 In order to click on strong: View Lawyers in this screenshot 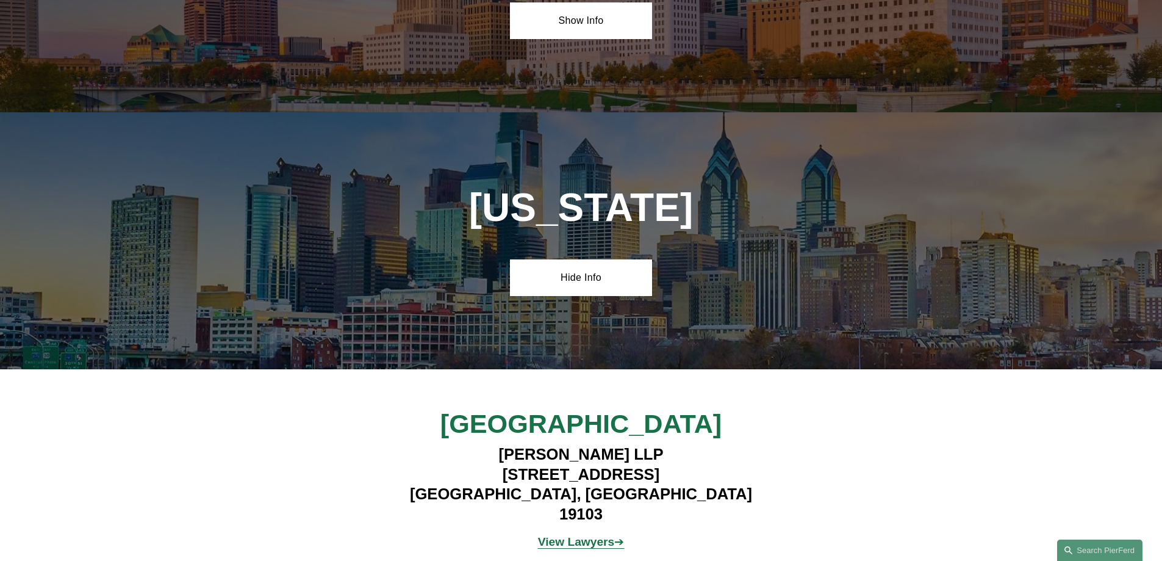, I will do `click(577, 541)`.